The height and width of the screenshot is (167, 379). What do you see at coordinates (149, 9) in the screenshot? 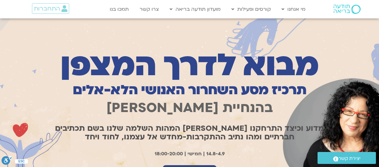
I see `a: צרו קשר` at bounding box center [149, 9].